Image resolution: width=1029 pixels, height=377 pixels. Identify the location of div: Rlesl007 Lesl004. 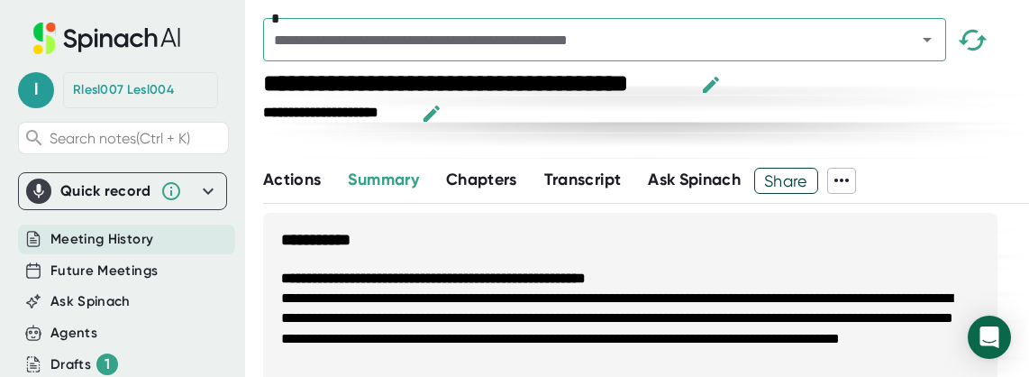
(123, 90).